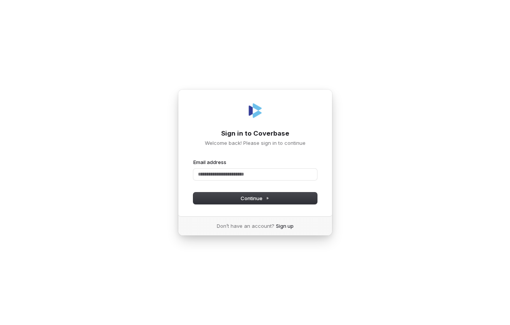 This screenshot has width=510, height=325. I want to click on img: Coverbase, so click(255, 111).